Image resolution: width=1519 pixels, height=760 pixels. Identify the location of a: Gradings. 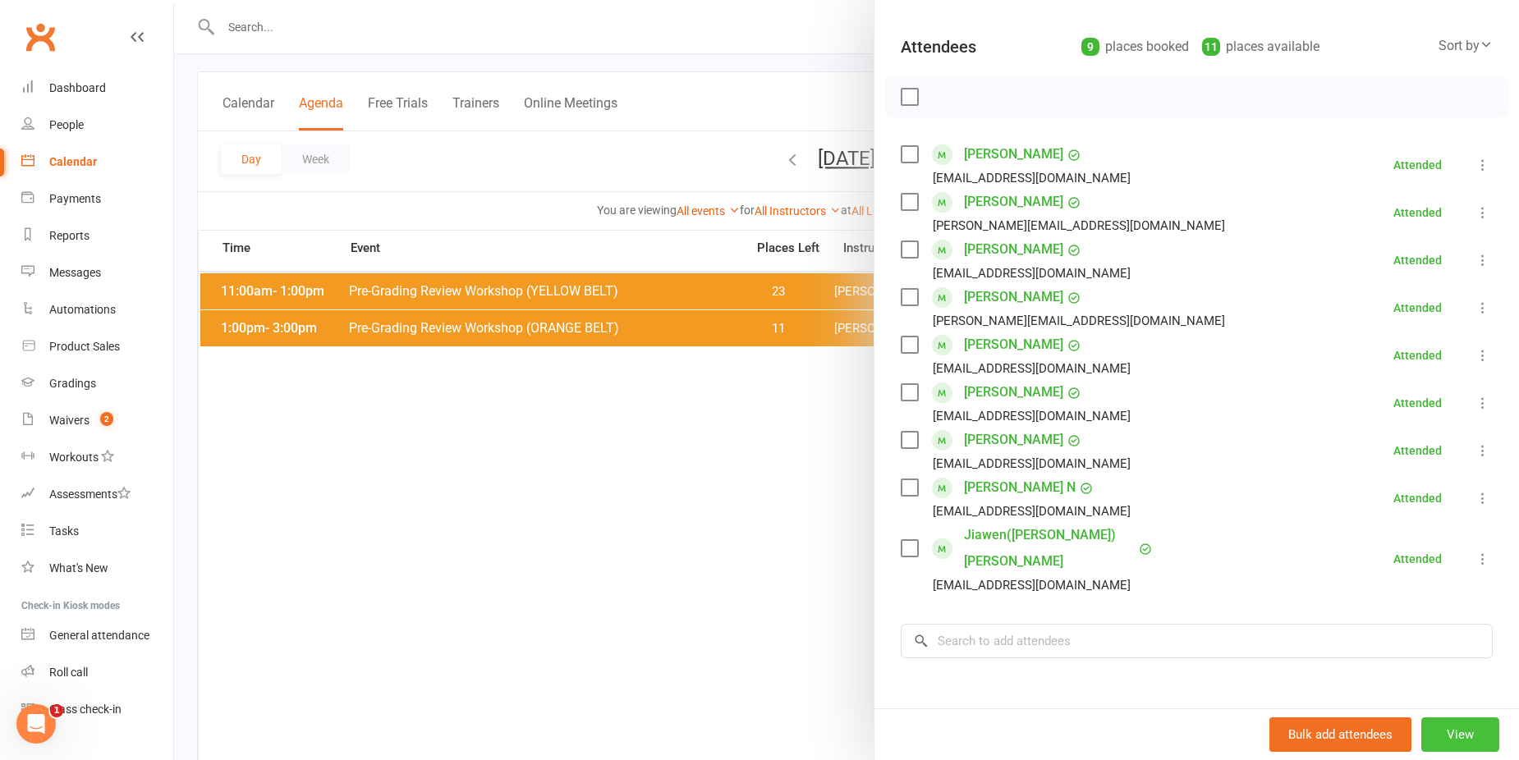
(97, 383).